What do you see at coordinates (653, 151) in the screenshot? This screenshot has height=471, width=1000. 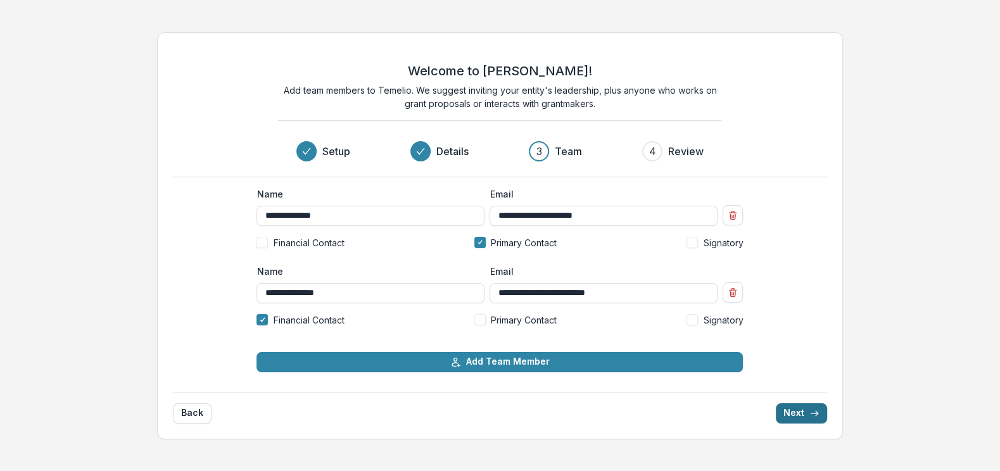 I see `div: 4` at bounding box center [653, 151].